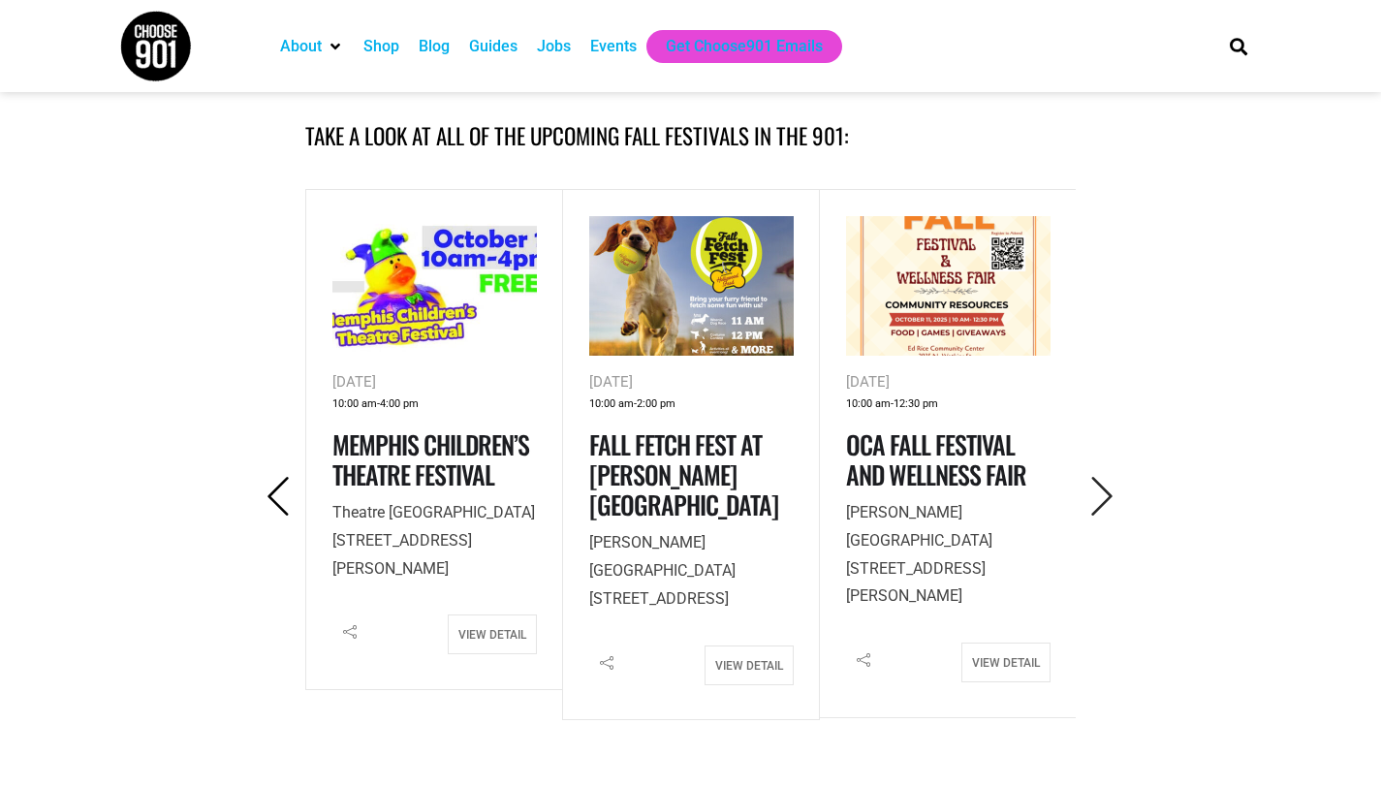 This screenshot has height=787, width=1381. Describe the element at coordinates (381, 47) in the screenshot. I see `a: Shop` at that location.